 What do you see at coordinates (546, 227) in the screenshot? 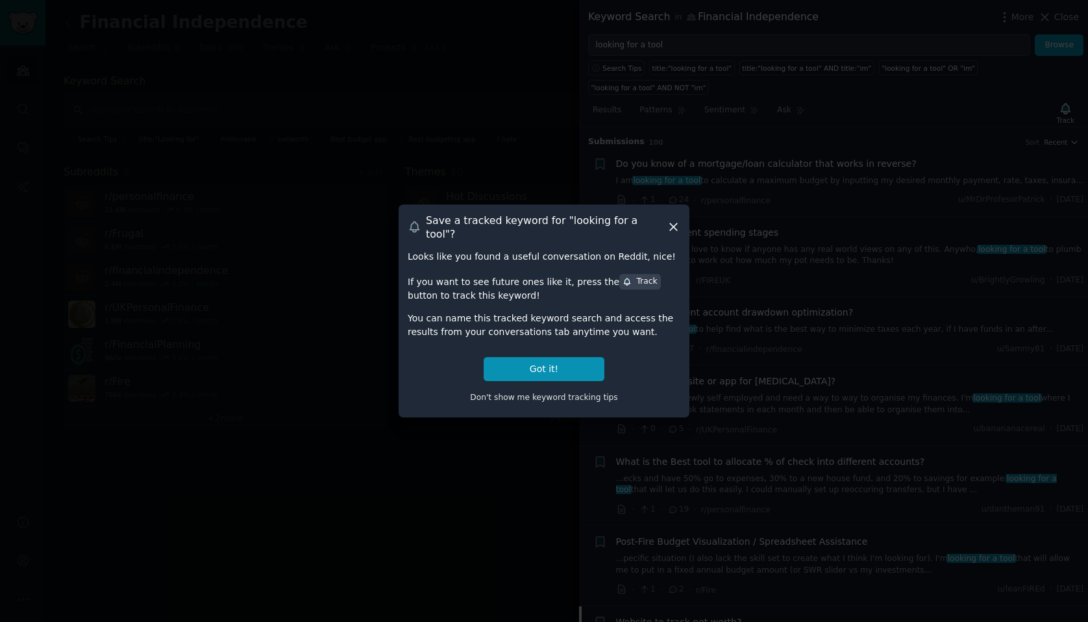
I see `h3: Save a tracked keyword for " looking for a tool "?` at bounding box center [546, 227].